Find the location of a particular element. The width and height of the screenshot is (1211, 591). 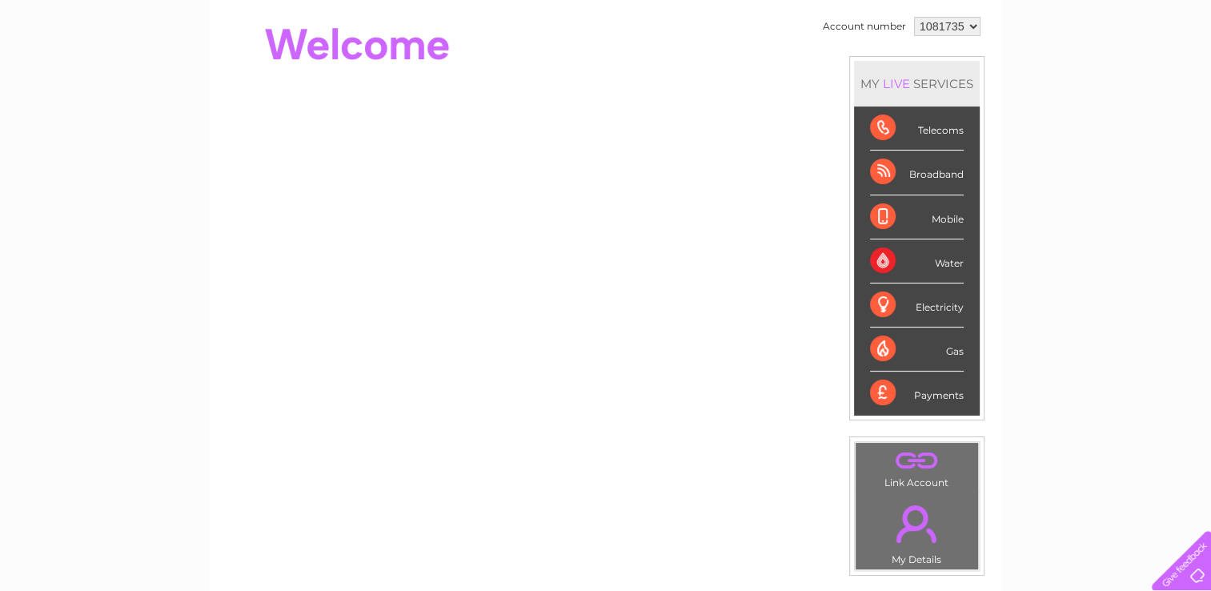

div: Water is located at coordinates (917, 261).